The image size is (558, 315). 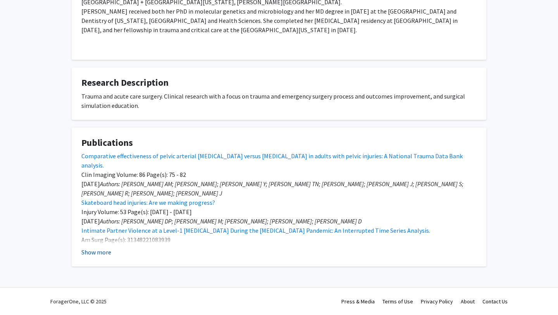 What do you see at coordinates (495, 301) in the screenshot?
I see `a: Contact Us` at bounding box center [495, 301].